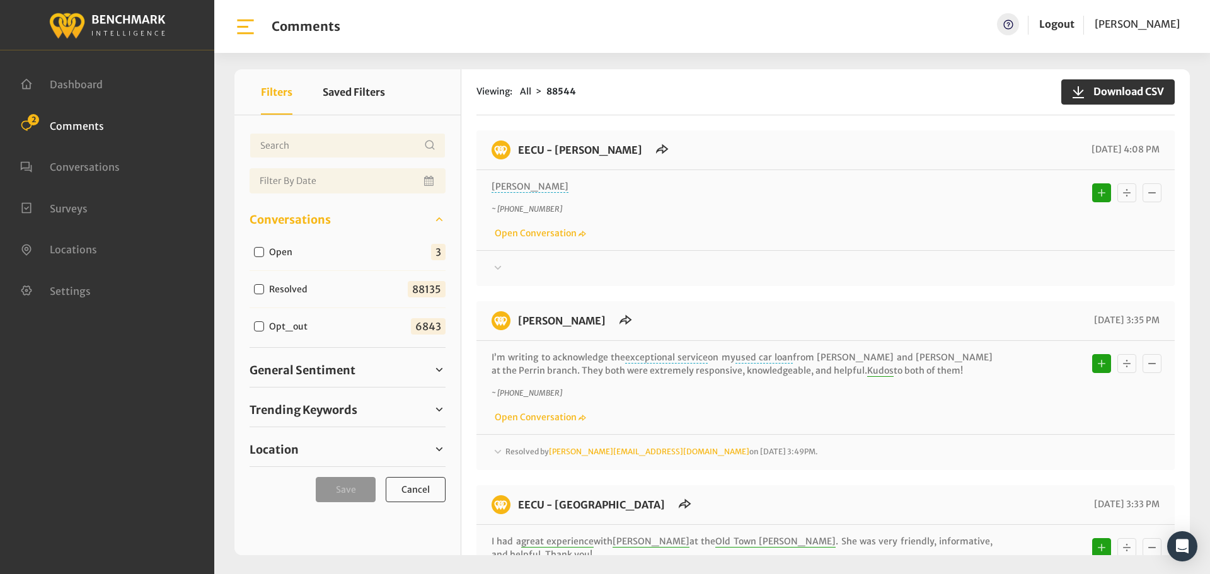  Describe the element at coordinates (61, 83) in the screenshot. I see `a: Dashboard` at that location.